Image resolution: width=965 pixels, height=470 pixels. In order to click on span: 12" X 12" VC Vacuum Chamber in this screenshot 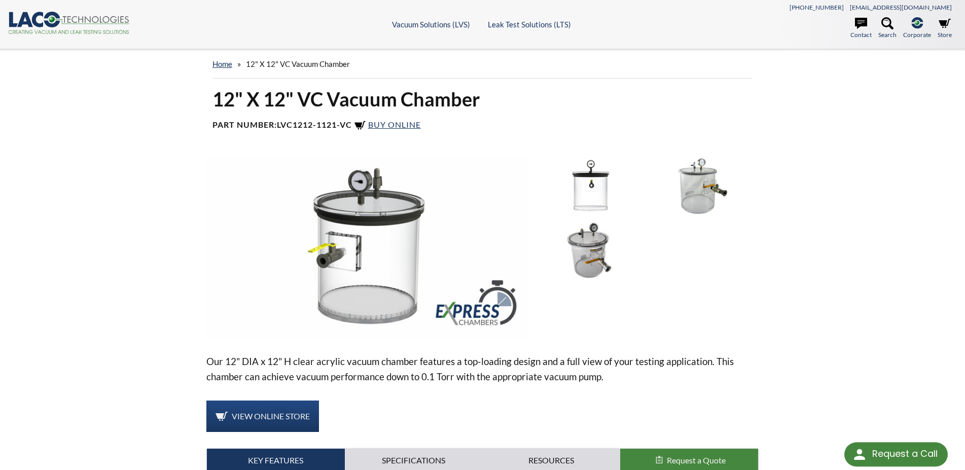, I will do `click(298, 64)`.